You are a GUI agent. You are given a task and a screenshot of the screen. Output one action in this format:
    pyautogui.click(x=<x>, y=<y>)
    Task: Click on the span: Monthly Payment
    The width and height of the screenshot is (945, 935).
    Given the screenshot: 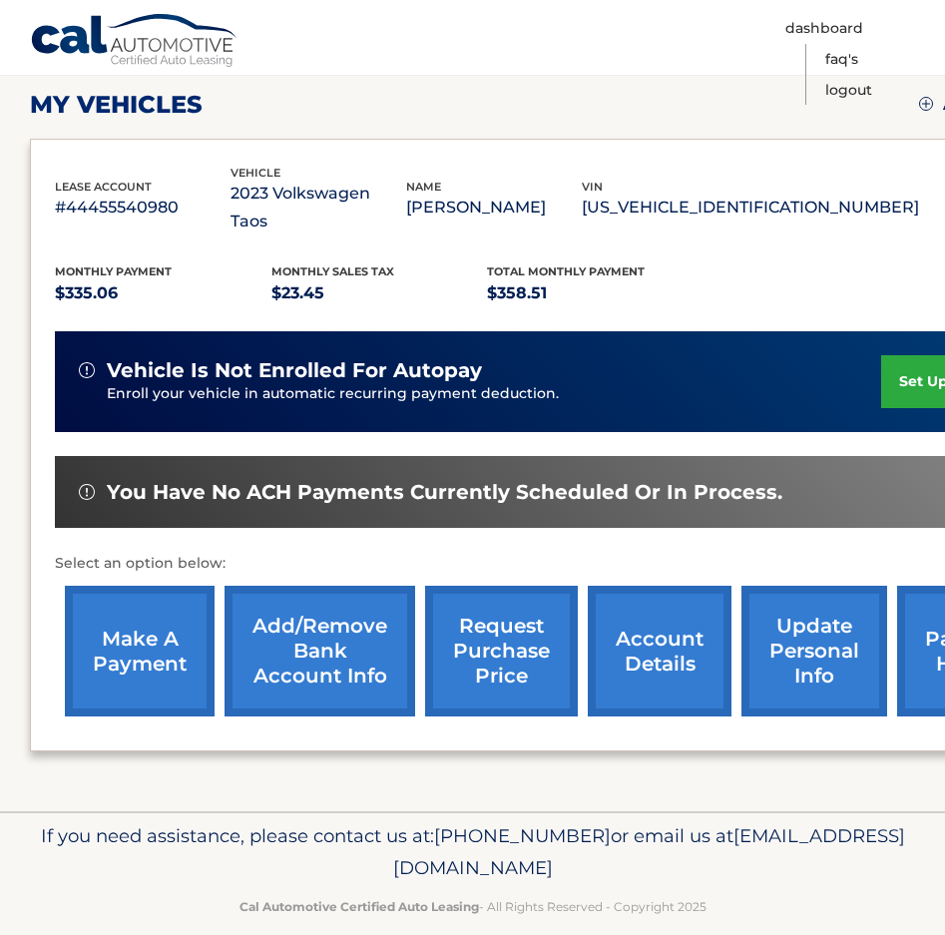 What is the action you would take?
    pyautogui.click(x=113, y=272)
    